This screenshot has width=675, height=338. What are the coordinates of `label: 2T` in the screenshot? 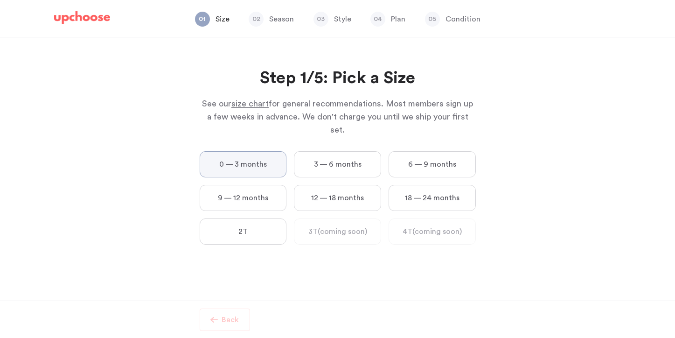 It's located at (243, 231).